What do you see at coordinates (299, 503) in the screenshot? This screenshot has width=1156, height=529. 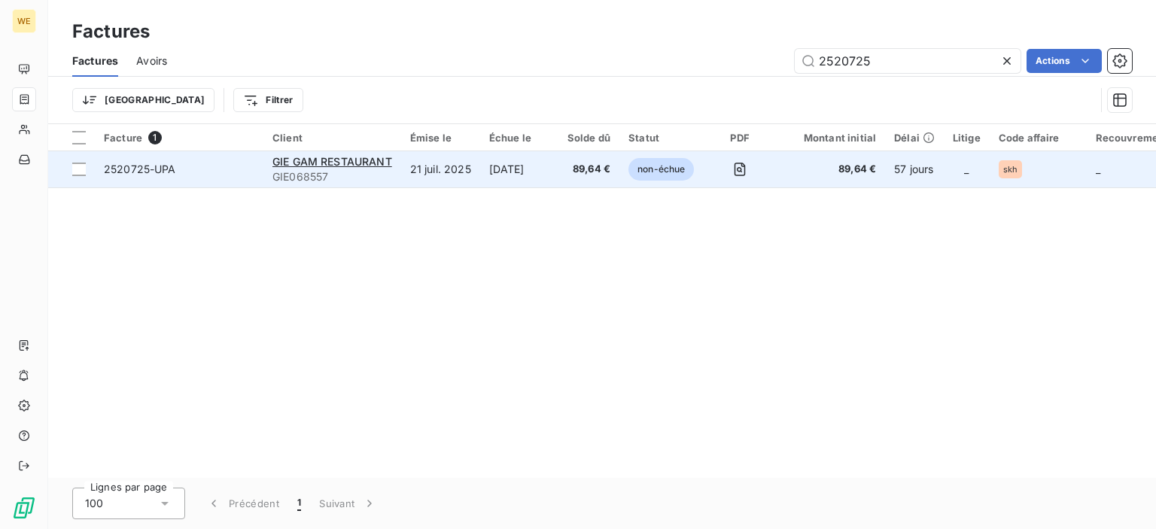 I see `button: 1` at bounding box center [299, 503].